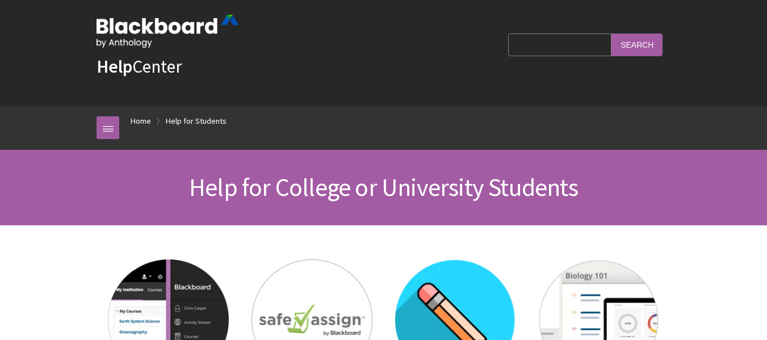 This screenshot has height=340, width=767. Describe the element at coordinates (196, 121) in the screenshot. I see `a: Help for Students` at that location.